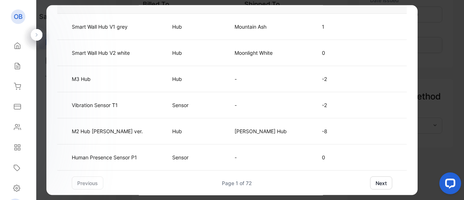 This screenshot has width=464, height=200. Describe the element at coordinates (237, 183) in the screenshot. I see `div: Page 1 of 72` at that location.